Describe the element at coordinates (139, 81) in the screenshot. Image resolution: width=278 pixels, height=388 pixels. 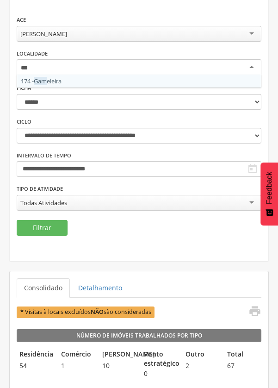
I see `div: 174 - eleira` at that location.